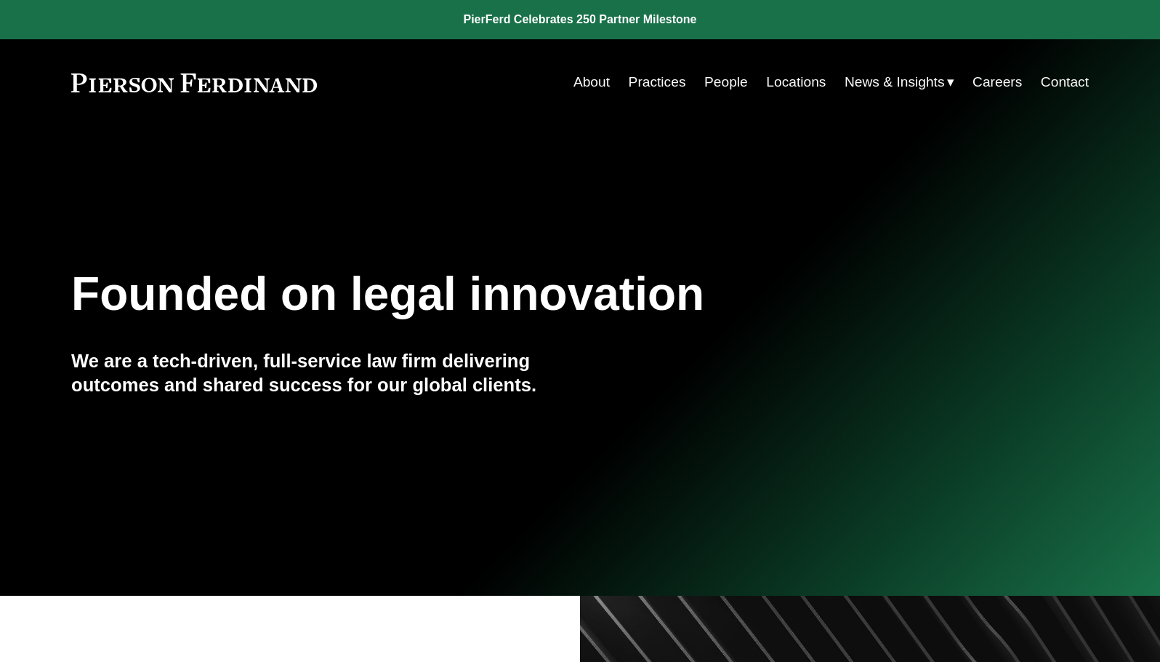 The width and height of the screenshot is (1160, 662). I want to click on a: People, so click(726, 82).